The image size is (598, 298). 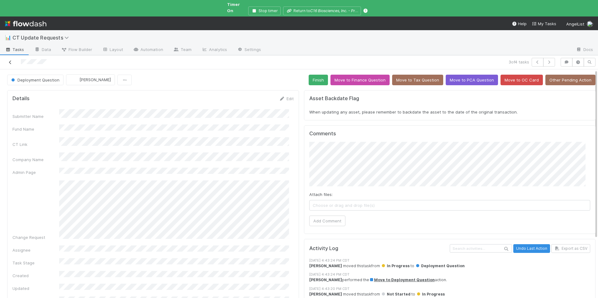 What do you see at coordinates (418, 80) in the screenshot?
I see `button: Move to Tax Question` at bounding box center [418, 80].